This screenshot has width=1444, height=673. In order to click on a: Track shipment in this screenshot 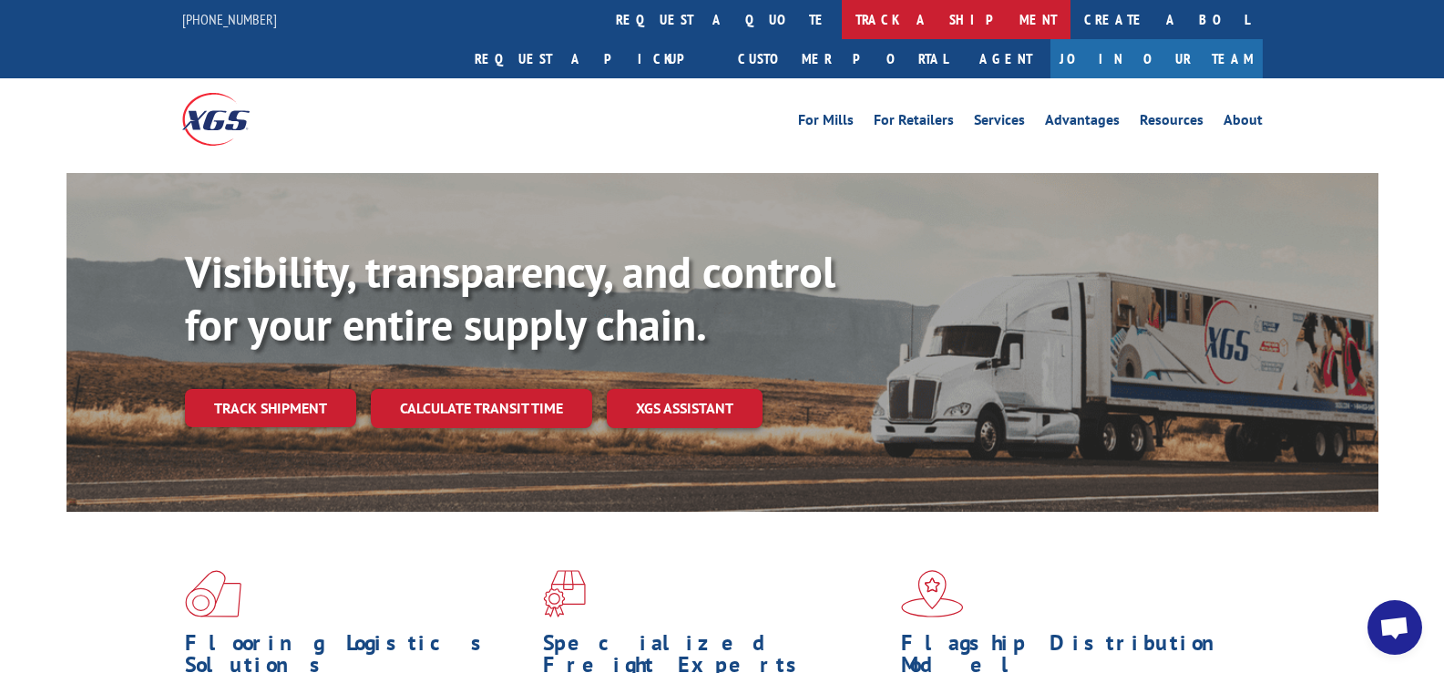, I will do `click(271, 408)`.